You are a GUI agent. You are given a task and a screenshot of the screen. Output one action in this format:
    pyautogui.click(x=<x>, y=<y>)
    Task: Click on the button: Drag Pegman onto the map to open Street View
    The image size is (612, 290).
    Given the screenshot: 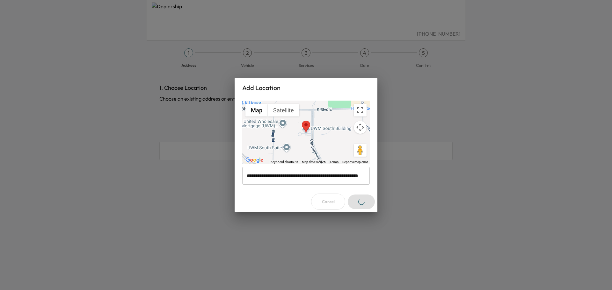 What is the action you would take?
    pyautogui.click(x=360, y=150)
    